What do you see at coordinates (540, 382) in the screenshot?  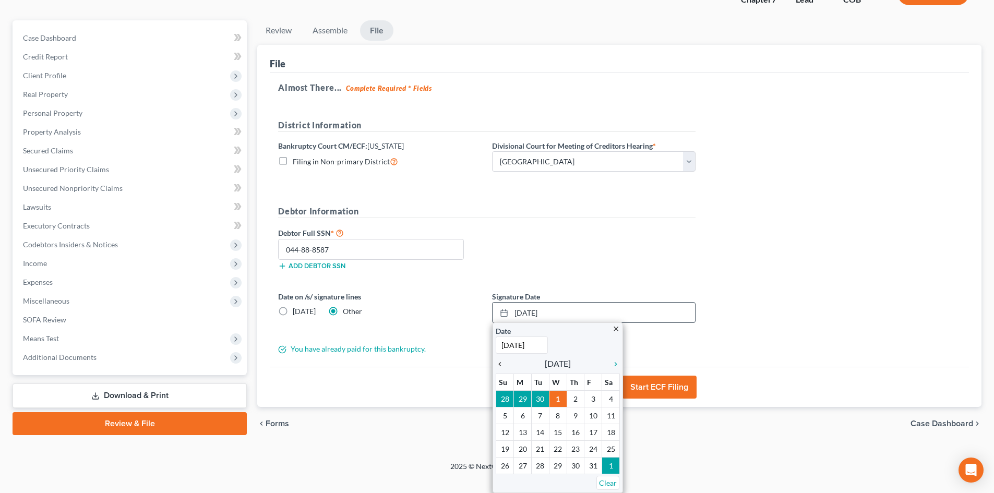 I see `th: Tu` at bounding box center [540, 382].